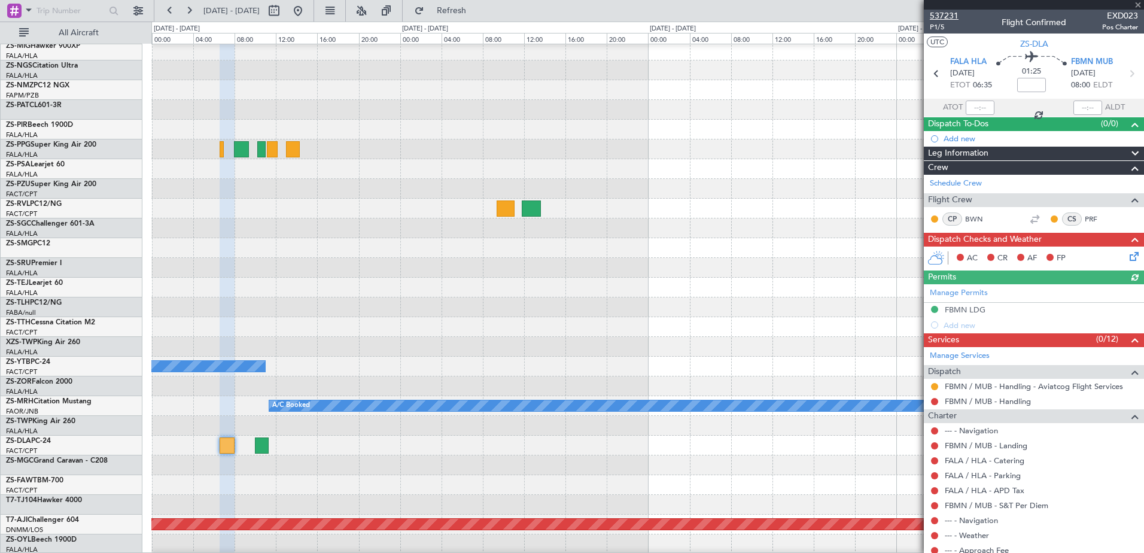 This screenshot has width=1144, height=553. Describe the element at coordinates (958, 153) in the screenshot. I see `span: Leg Information` at that location.